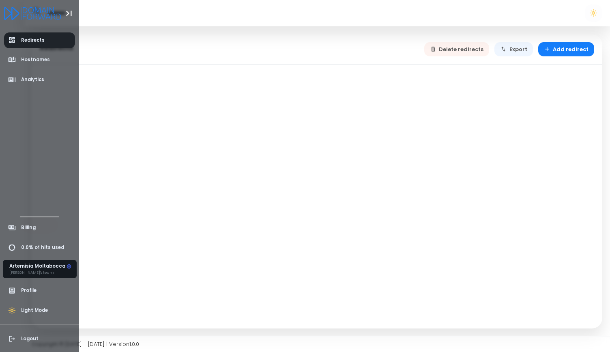 The image size is (610, 352). I want to click on span: Hostnames, so click(35, 60).